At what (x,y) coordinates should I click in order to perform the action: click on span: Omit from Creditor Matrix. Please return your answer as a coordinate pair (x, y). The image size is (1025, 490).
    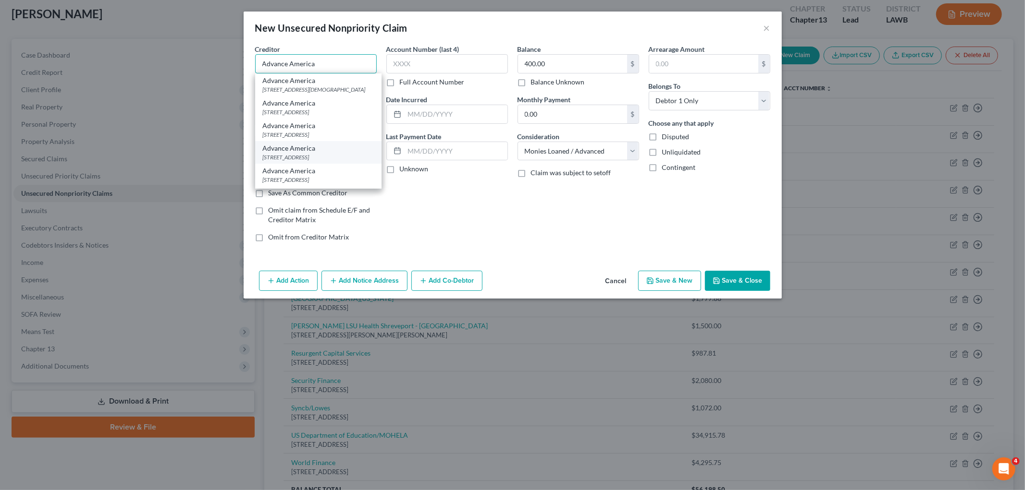
    Looking at the image, I should click on (309, 237).